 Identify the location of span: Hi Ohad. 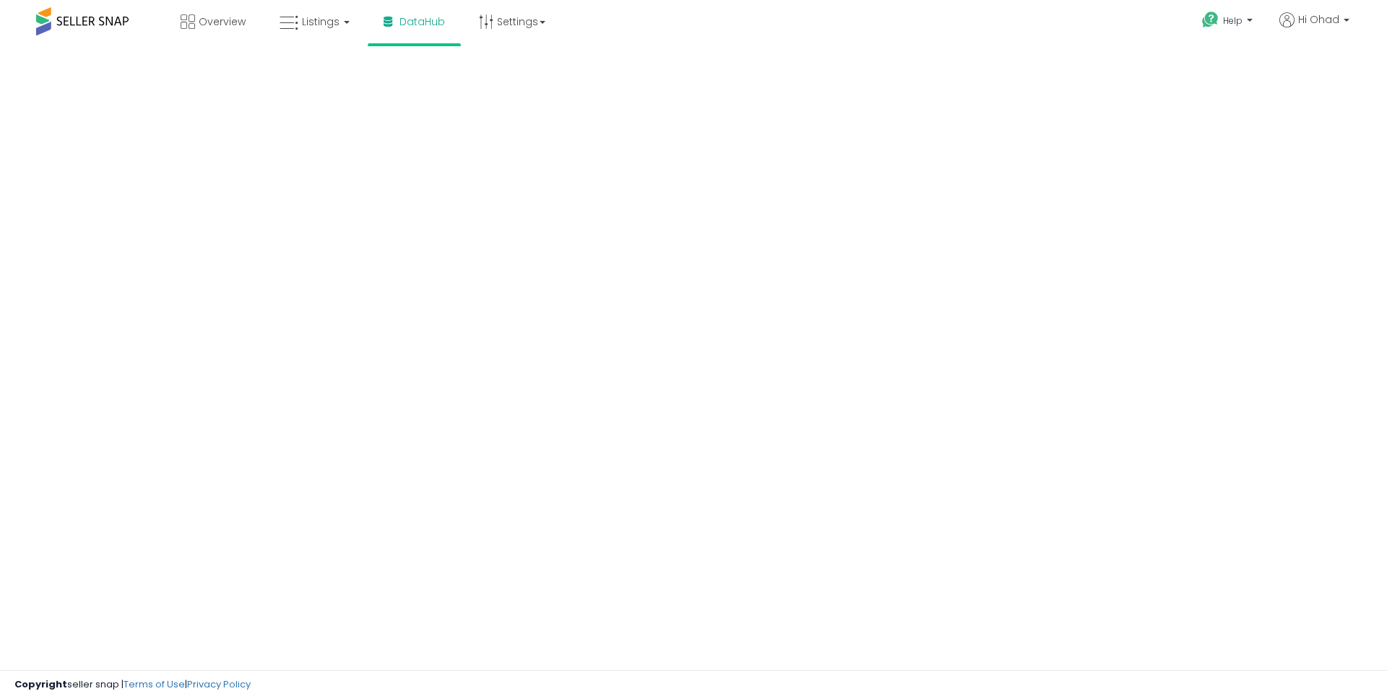
(1318, 20).